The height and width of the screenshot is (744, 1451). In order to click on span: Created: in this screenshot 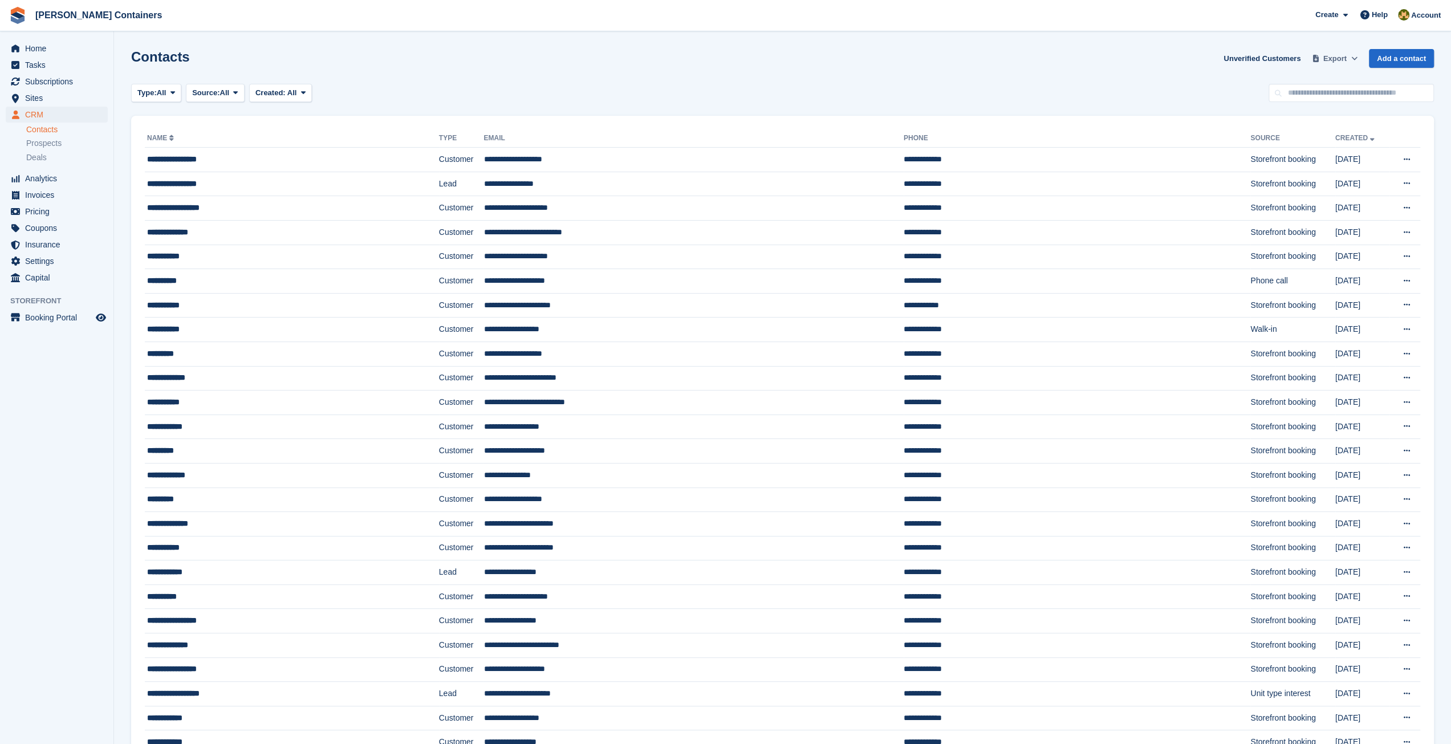, I will do `click(270, 92)`.